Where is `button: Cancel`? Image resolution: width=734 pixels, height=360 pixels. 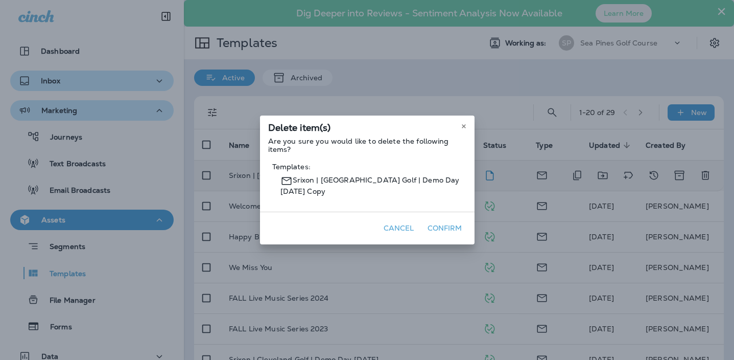
button: Cancel is located at coordinates (399, 228).